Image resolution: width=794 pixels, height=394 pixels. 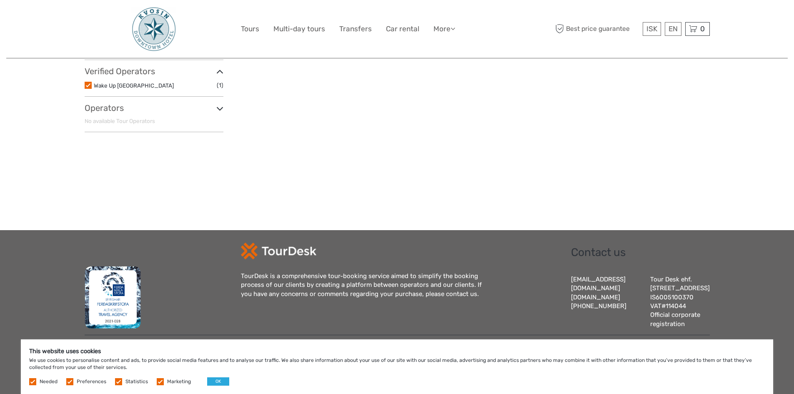 I want to click on h3: Operators, so click(x=154, y=108).